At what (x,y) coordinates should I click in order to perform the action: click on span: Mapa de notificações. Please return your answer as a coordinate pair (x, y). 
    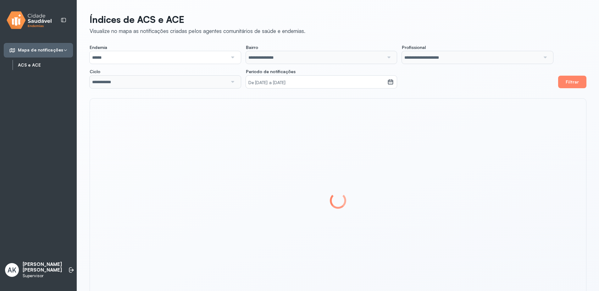
    Looking at the image, I should click on (41, 50).